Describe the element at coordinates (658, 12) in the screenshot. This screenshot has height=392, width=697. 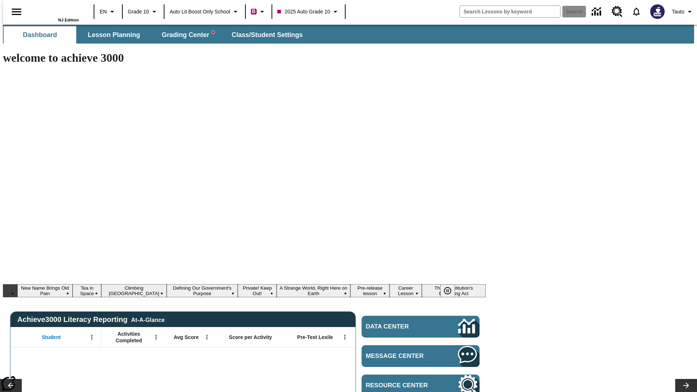
I see `img: Avatar` at that location.